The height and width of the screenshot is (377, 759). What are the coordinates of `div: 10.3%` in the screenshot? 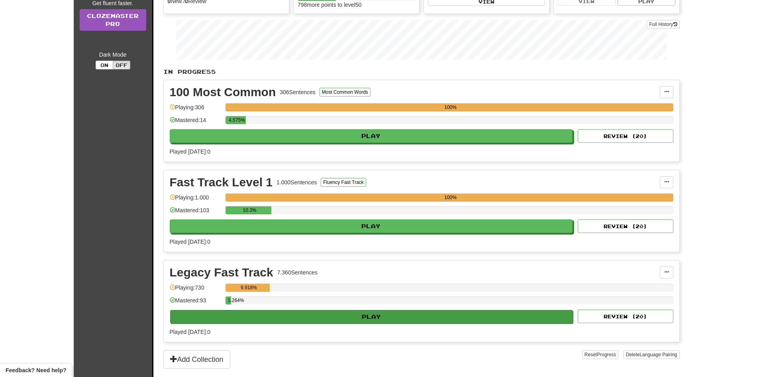 It's located at (250, 210).